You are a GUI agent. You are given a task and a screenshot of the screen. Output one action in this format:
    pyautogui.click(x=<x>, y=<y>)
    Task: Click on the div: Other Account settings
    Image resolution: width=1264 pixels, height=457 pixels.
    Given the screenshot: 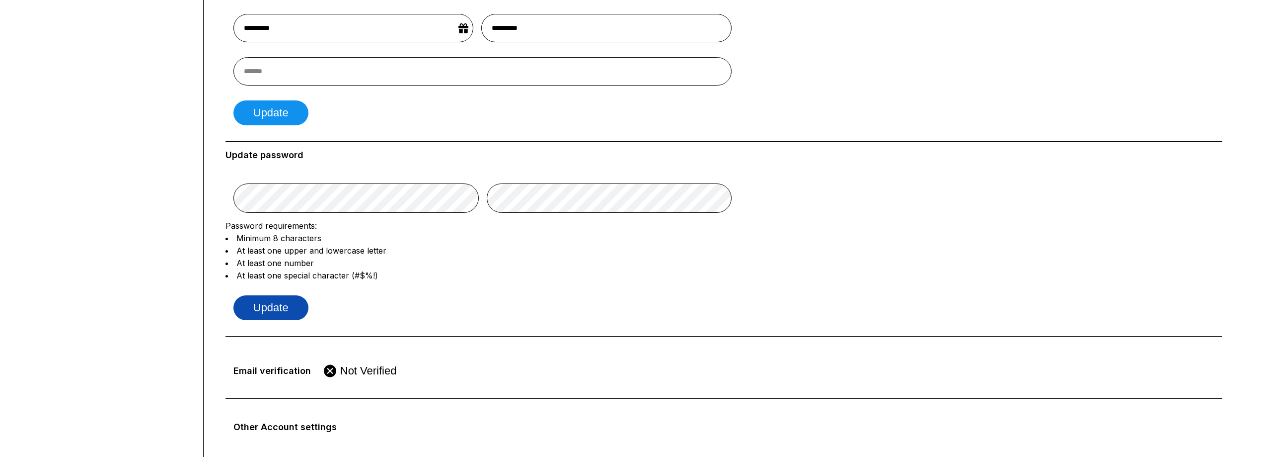 What is the action you would take?
    pyautogui.click(x=285, y=427)
    